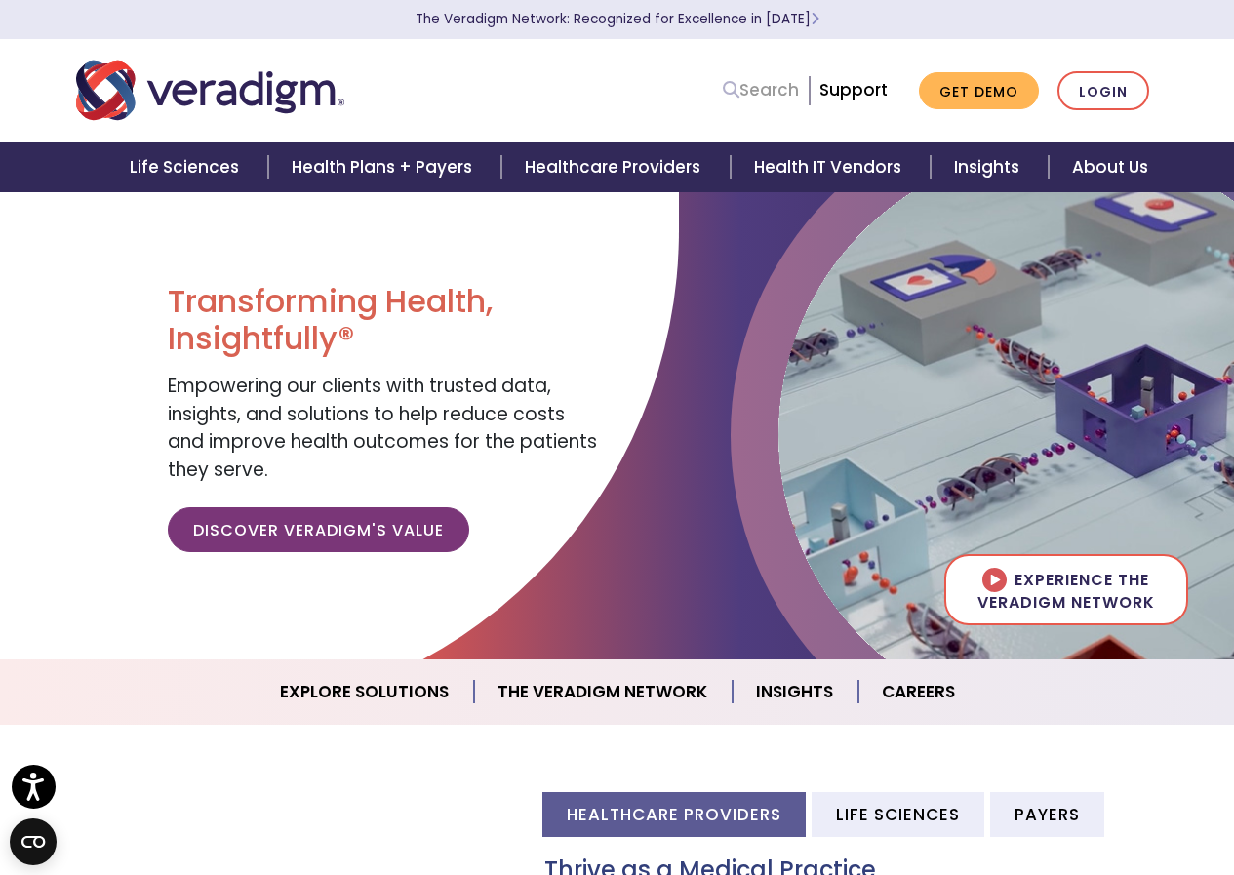 The image size is (1234, 875). I want to click on a: Get Demo, so click(979, 91).